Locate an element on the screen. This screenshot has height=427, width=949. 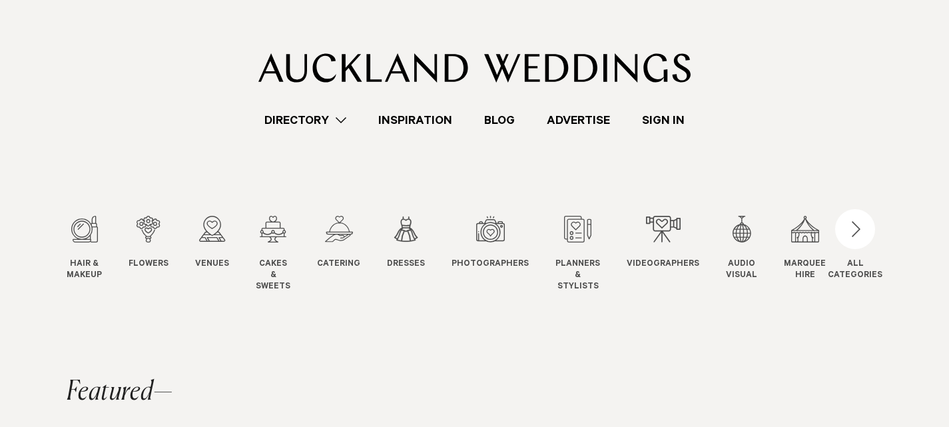
a: Marquee Hire is located at coordinates (804, 248).